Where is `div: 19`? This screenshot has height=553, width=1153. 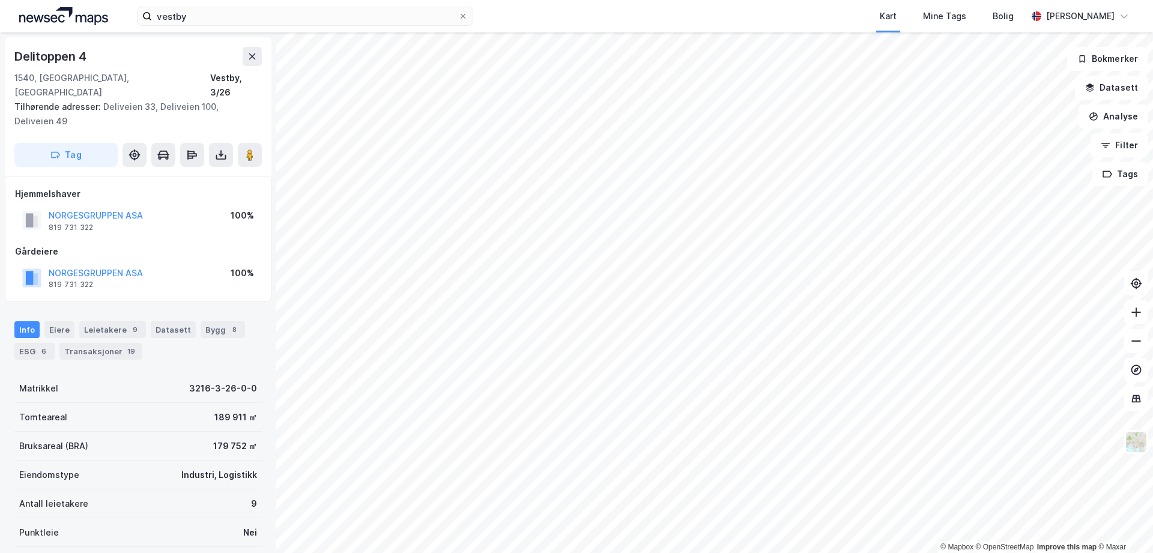 div: 19 is located at coordinates (131, 351).